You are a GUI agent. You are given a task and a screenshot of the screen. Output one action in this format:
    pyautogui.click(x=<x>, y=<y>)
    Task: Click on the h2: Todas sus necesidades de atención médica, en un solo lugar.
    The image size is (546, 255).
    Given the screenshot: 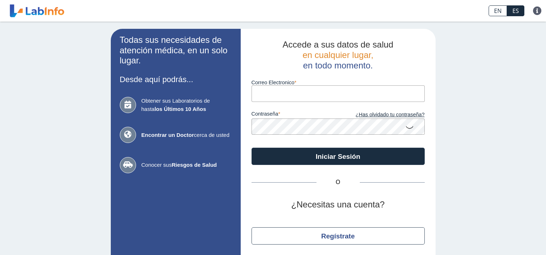 What is the action you would take?
    pyautogui.click(x=176, y=51)
    